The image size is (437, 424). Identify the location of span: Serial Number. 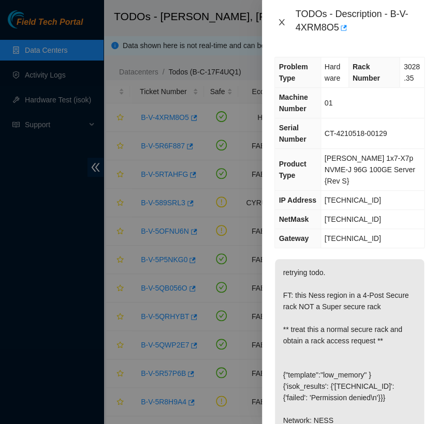
(292, 133).